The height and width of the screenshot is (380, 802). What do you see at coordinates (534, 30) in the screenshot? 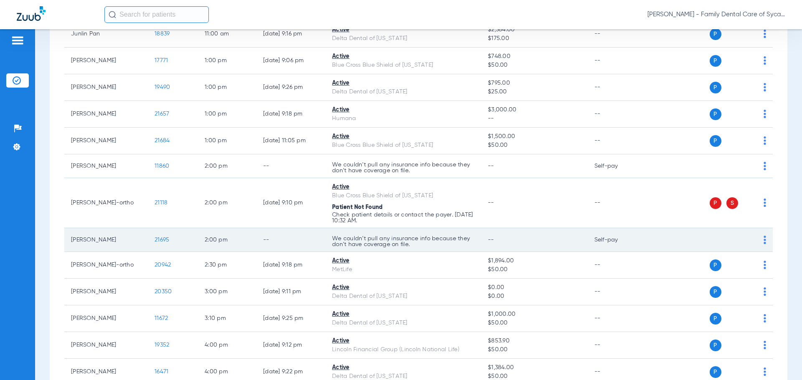
I see `span: $2,384.00` at bounding box center [534, 30].